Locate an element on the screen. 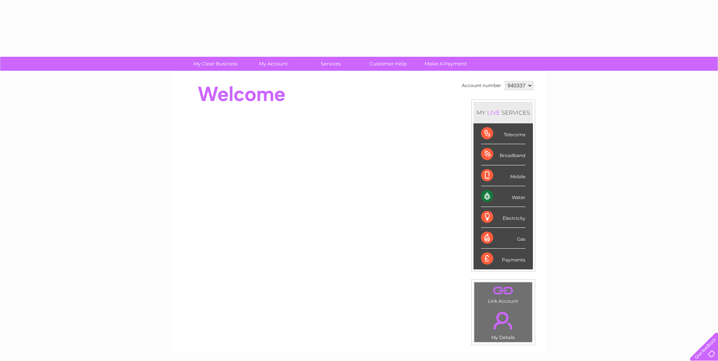 The image size is (718, 361). td: My Details is located at coordinates (503, 324).